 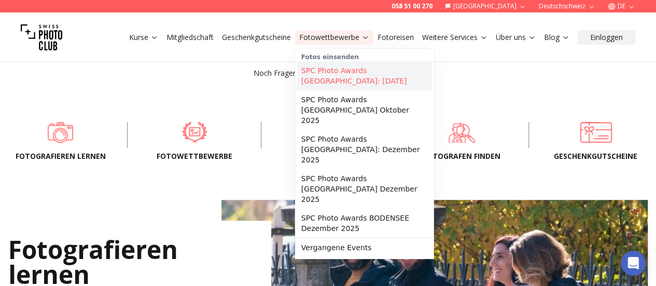 I want to click on a: Mitgliedschaft, so click(x=190, y=37).